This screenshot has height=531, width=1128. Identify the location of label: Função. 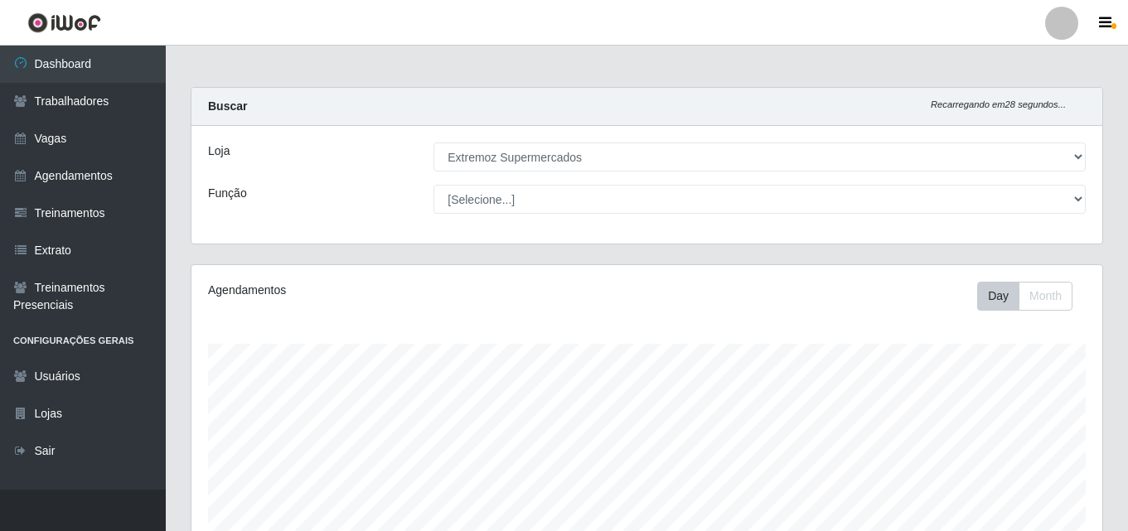
(227, 193).